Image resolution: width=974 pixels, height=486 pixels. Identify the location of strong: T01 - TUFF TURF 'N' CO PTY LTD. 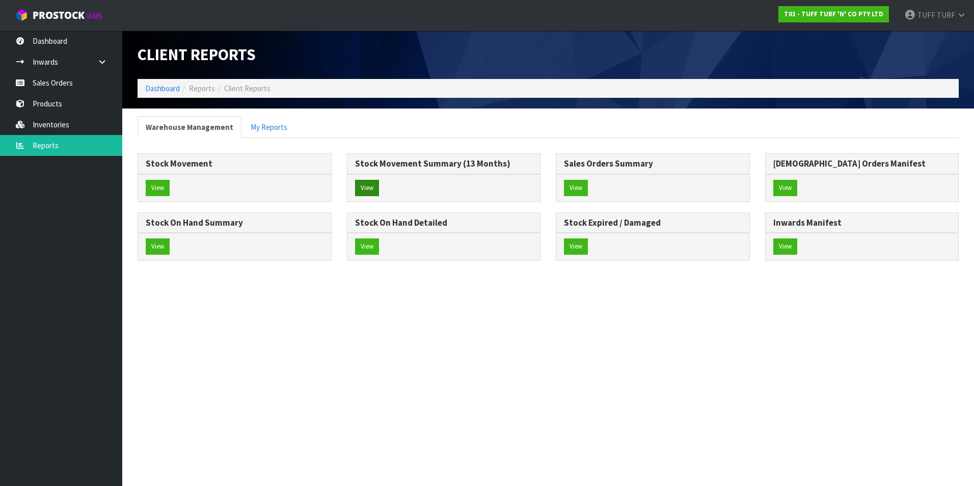
(834, 14).